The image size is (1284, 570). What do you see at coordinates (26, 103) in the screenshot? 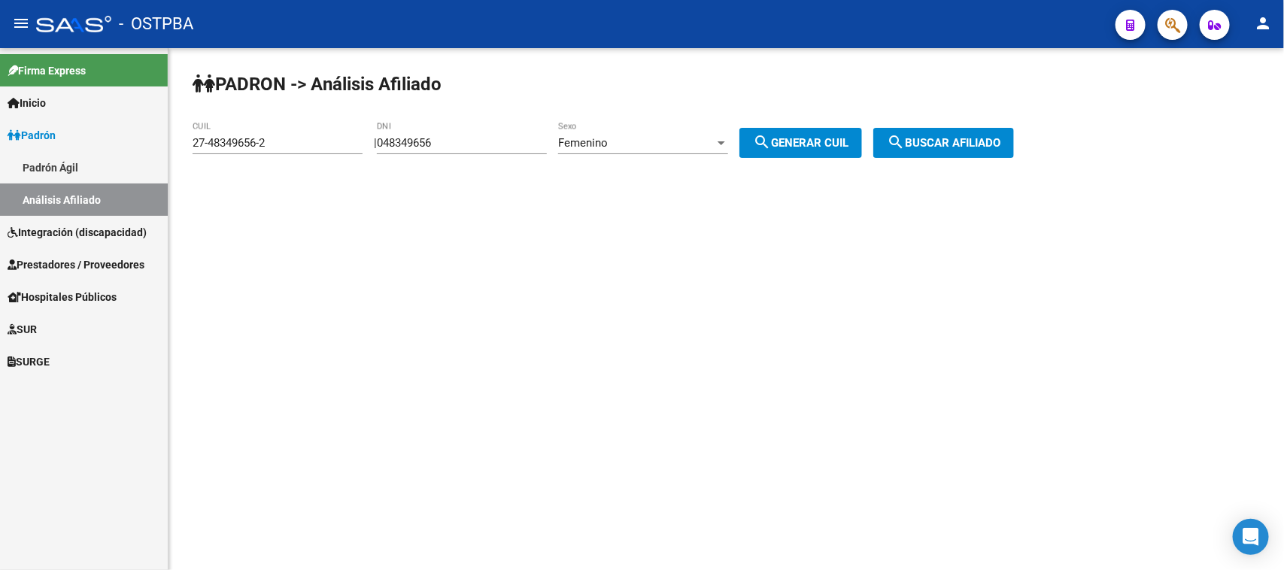
I see `span: Inicio` at bounding box center [26, 103].